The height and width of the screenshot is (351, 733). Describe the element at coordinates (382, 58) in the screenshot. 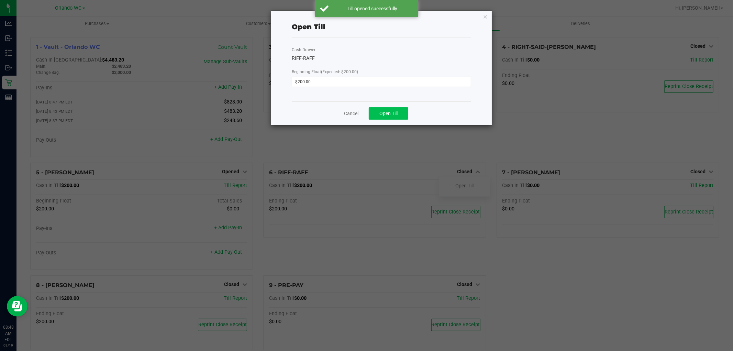

I see `div: RIFF-RAFF` at that location.